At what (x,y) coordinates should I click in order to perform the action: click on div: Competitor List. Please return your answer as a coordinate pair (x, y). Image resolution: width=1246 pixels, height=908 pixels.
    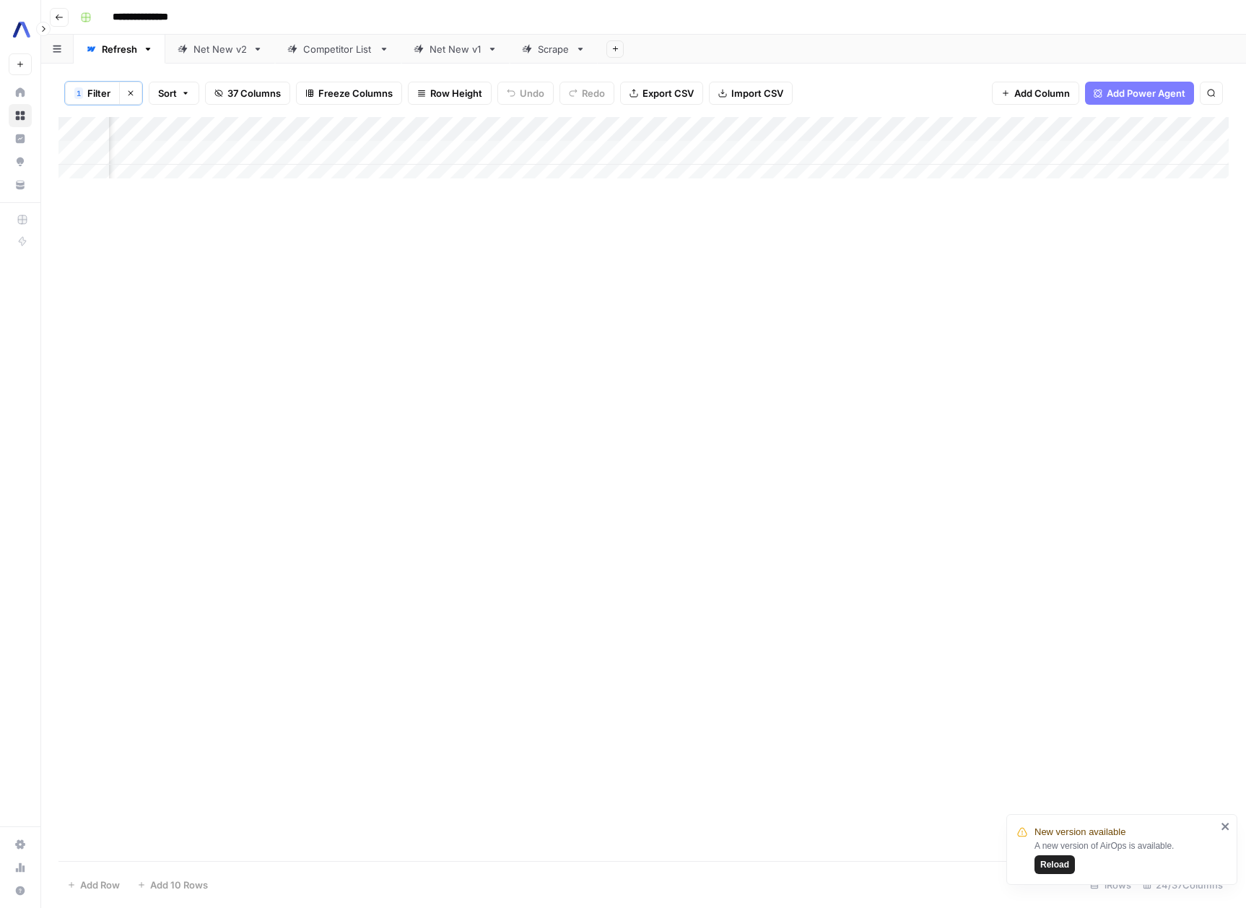
    Looking at the image, I should click on (338, 49).